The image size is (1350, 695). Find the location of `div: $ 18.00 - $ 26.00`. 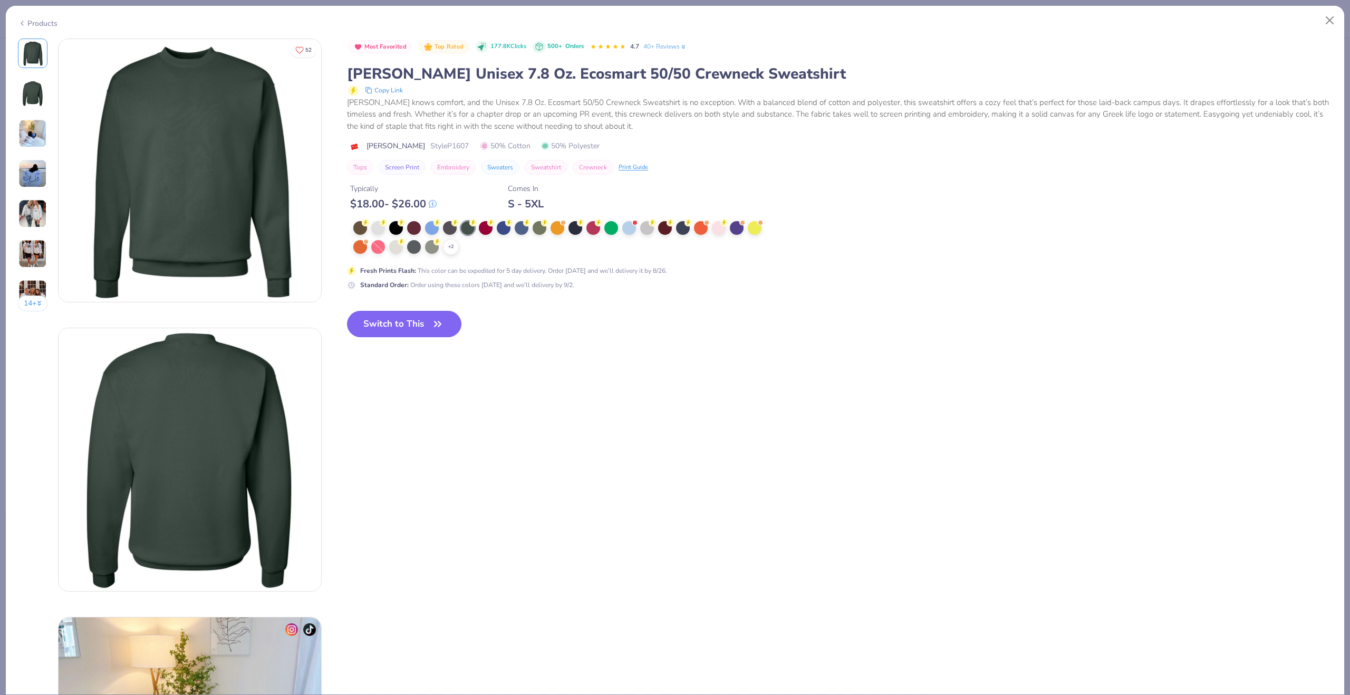

div: $ 18.00 - $ 26.00 is located at coordinates (394, 204).